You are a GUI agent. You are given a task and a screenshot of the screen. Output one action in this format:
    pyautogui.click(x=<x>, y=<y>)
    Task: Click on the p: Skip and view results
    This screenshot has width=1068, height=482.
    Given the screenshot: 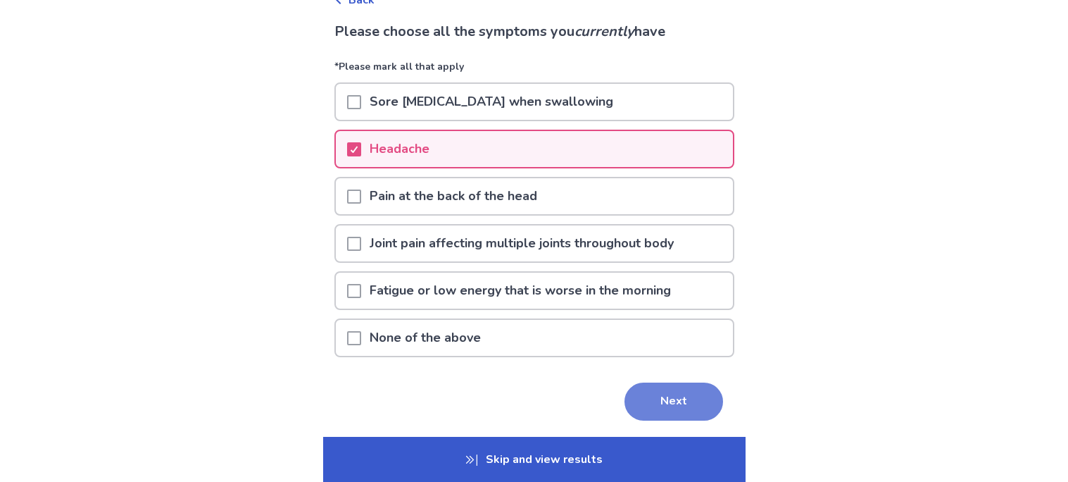 What is the action you would take?
    pyautogui.click(x=534, y=459)
    